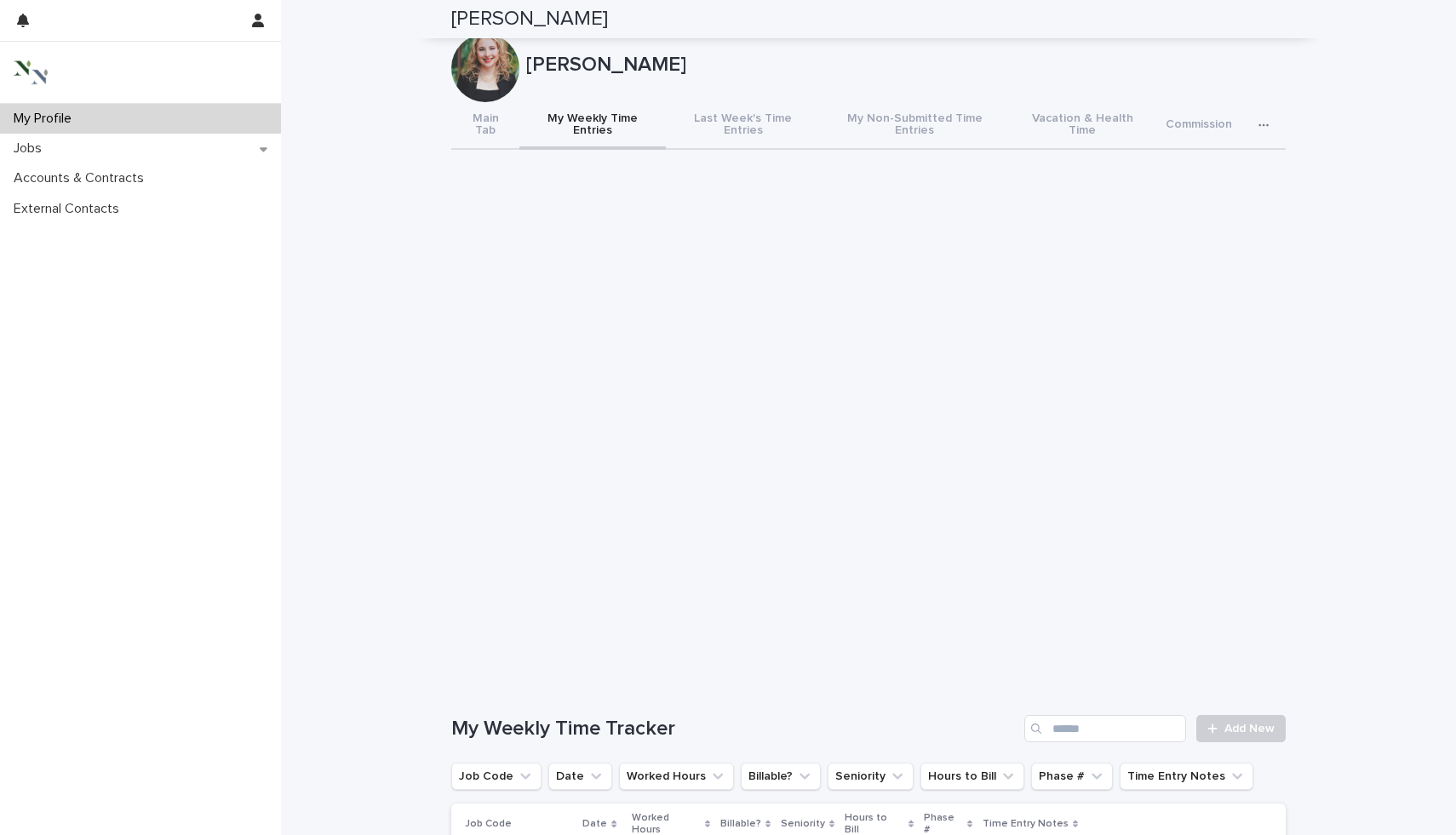 Image resolution: width=1456 pixels, height=835 pixels. What do you see at coordinates (1105, 728) in the screenshot?
I see `input: Search` at bounding box center [1105, 728].